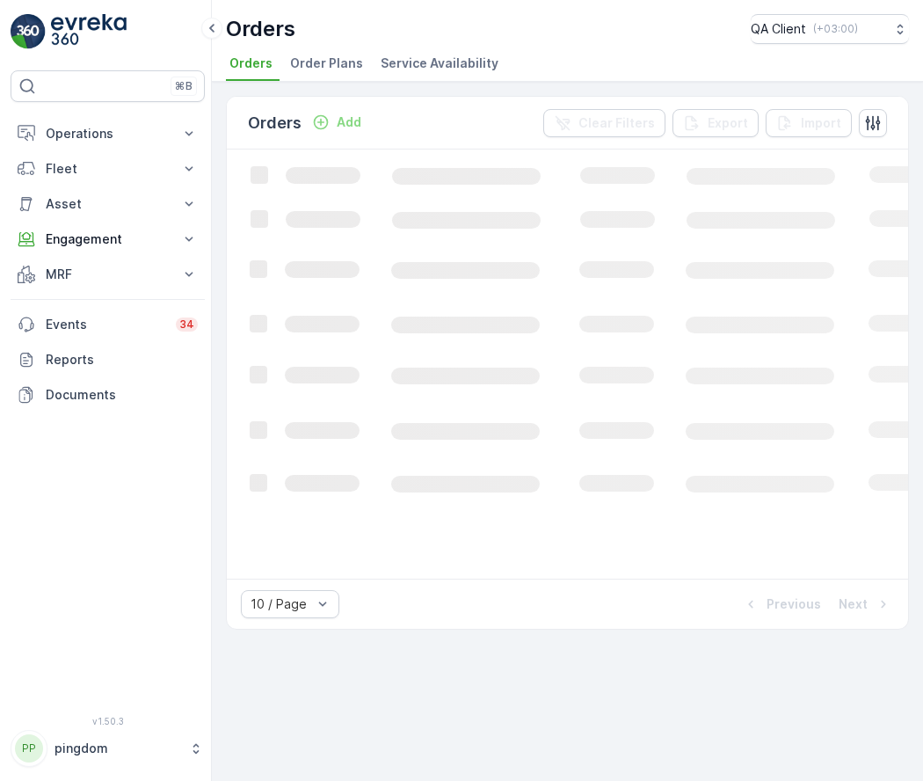 This screenshot has width=923, height=781. What do you see at coordinates (821, 123) in the screenshot?
I see `p: Import` at bounding box center [821, 123].